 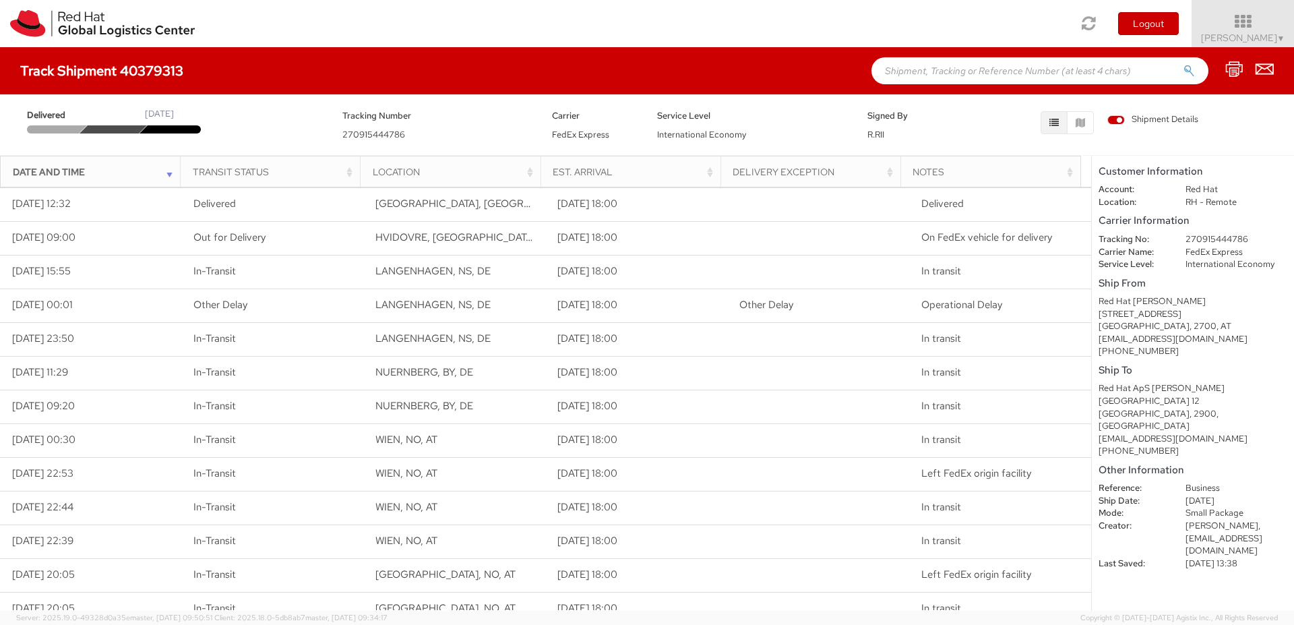 What do you see at coordinates (102, 71) in the screenshot?
I see `h4: Track Shipment 40379313` at bounding box center [102, 71].